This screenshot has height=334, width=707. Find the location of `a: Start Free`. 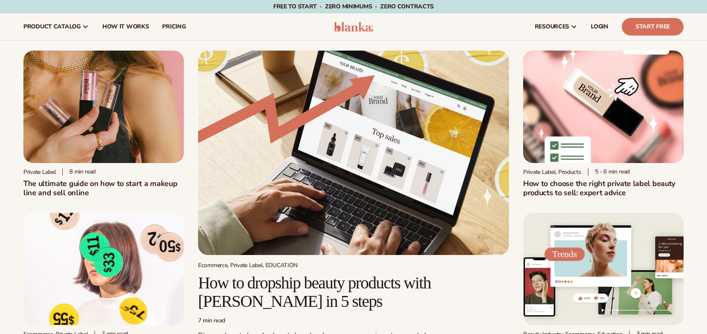

a: Start Free is located at coordinates (653, 27).